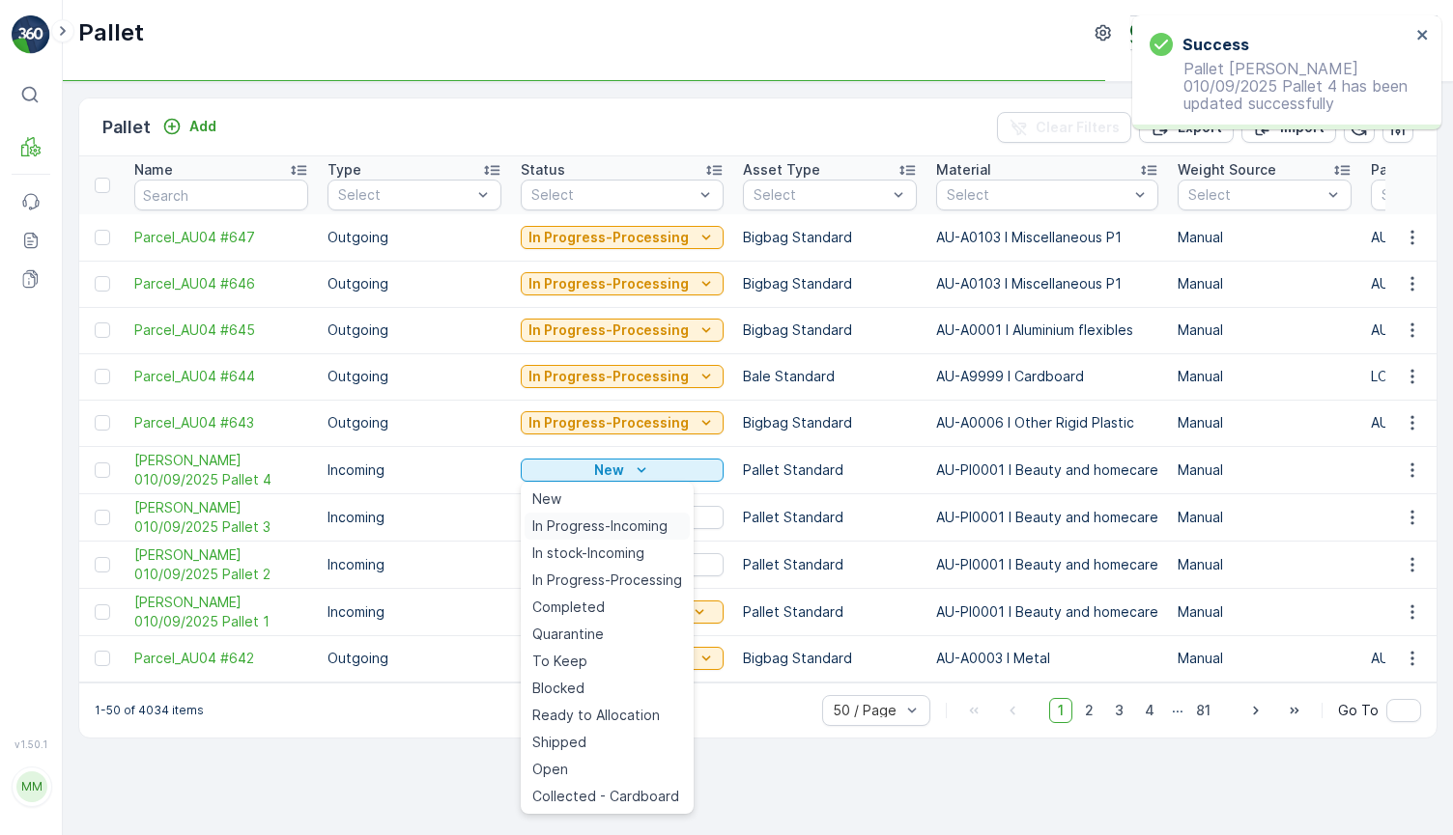 This screenshot has width=1453, height=835. What do you see at coordinates (547, 499) in the screenshot?
I see `span: New` at bounding box center [547, 499].